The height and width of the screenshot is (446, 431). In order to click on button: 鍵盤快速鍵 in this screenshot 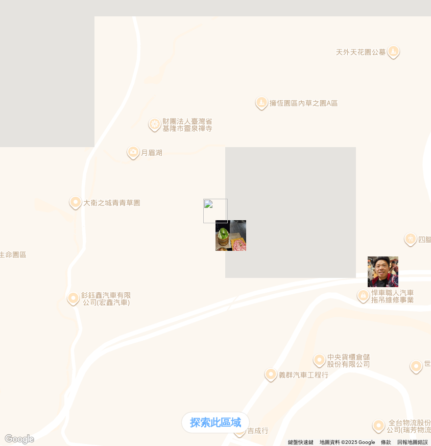, I will do `click(301, 442)`.